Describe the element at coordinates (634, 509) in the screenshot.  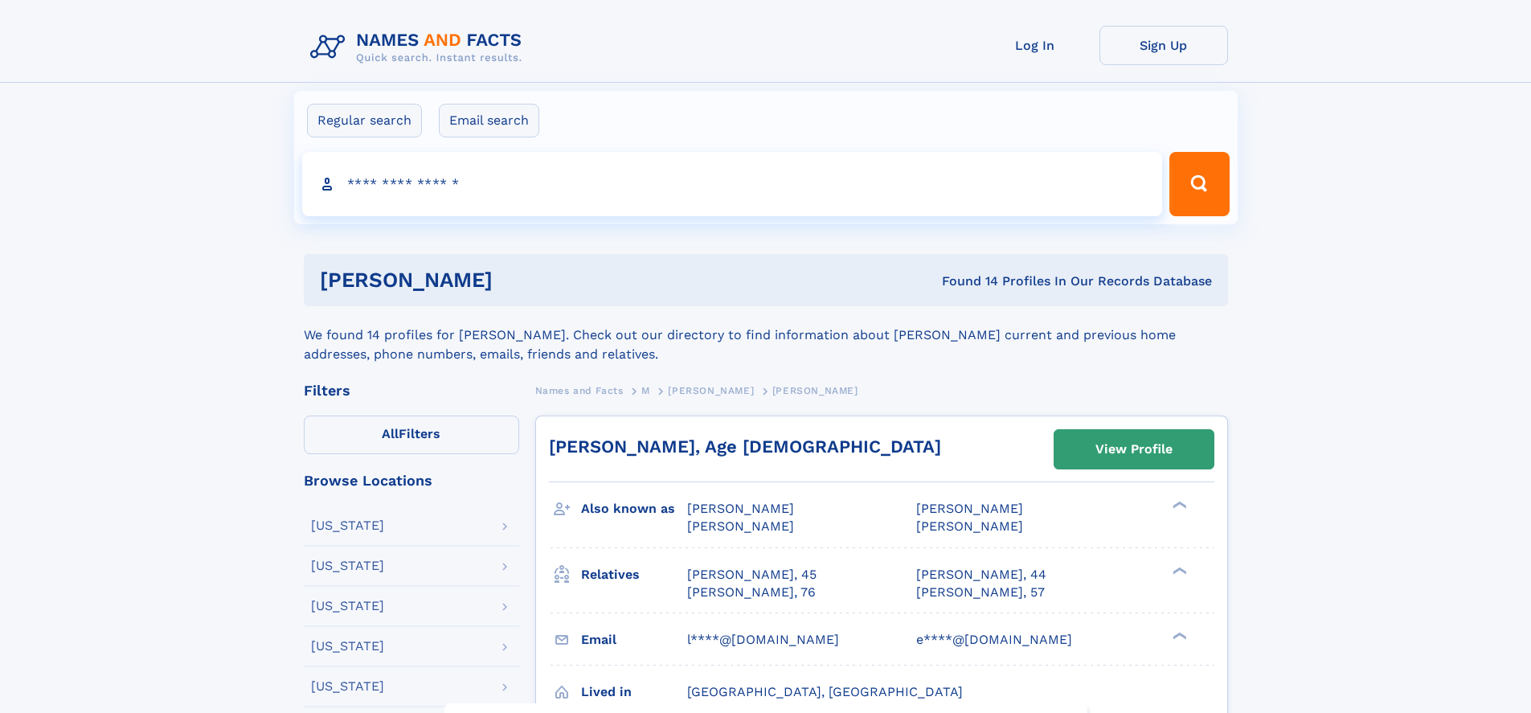
I see `h3: Also known as` at that location.